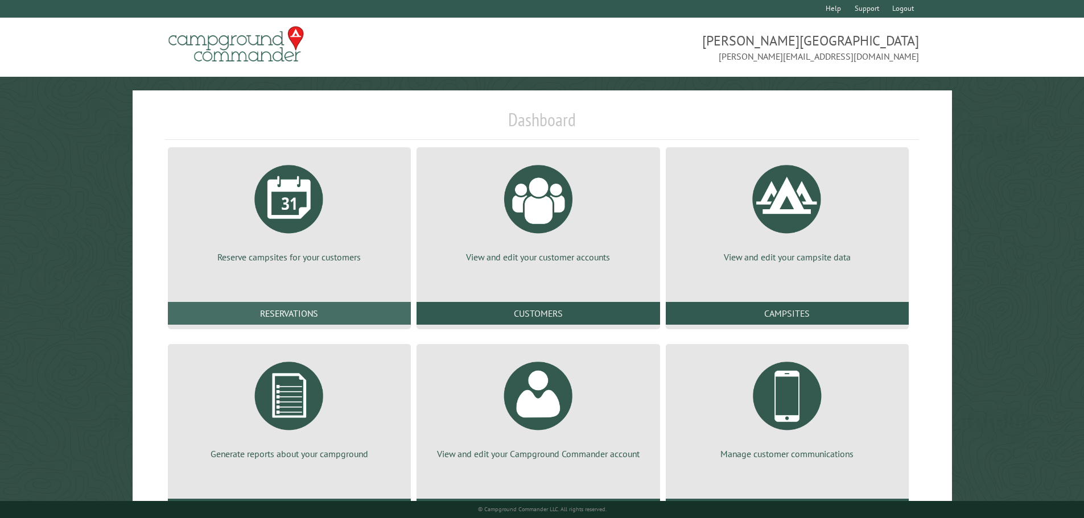 The height and width of the screenshot is (518, 1084). What do you see at coordinates (538, 314) in the screenshot?
I see `a: Customers` at bounding box center [538, 314].